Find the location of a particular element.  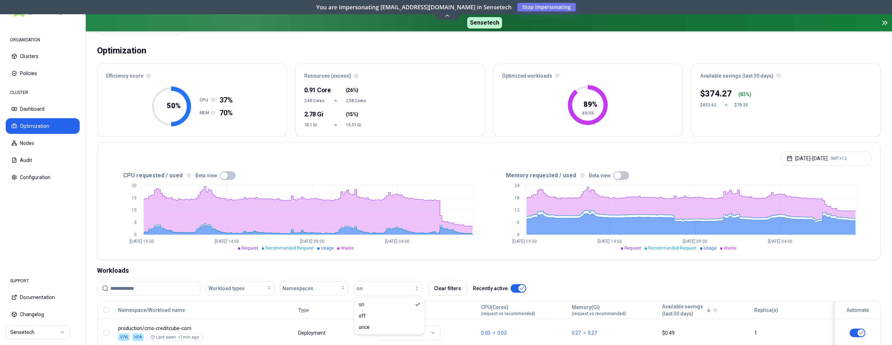

button: HPA is enabled on CPU, only the other resource will be optimised. is located at coordinates (857, 333).